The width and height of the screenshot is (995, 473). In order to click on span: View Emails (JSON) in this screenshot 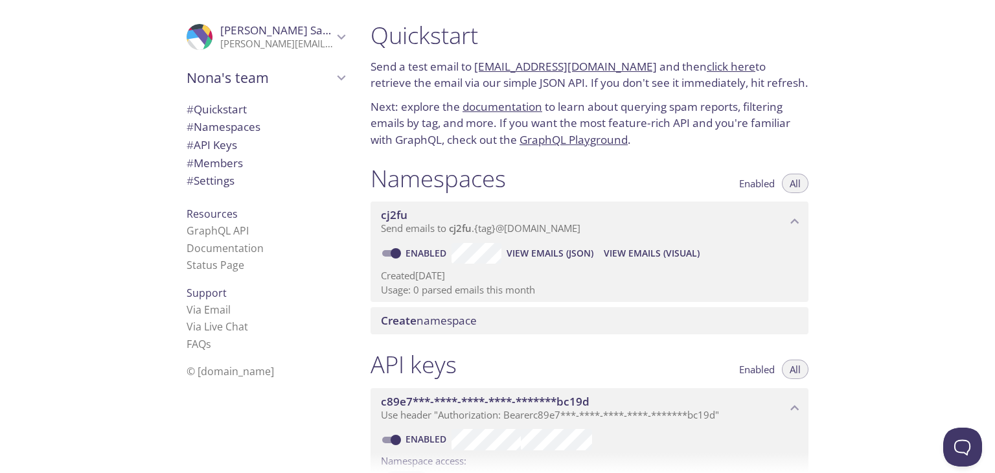, I will do `click(550, 253)`.